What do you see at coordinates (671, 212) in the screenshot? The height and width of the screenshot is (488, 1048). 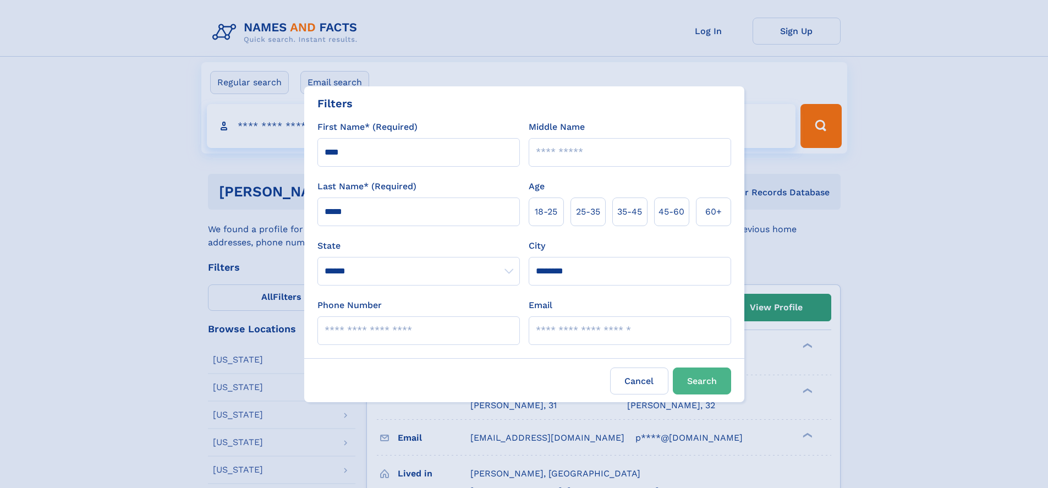 I see `span: 45‑60` at bounding box center [671, 212].